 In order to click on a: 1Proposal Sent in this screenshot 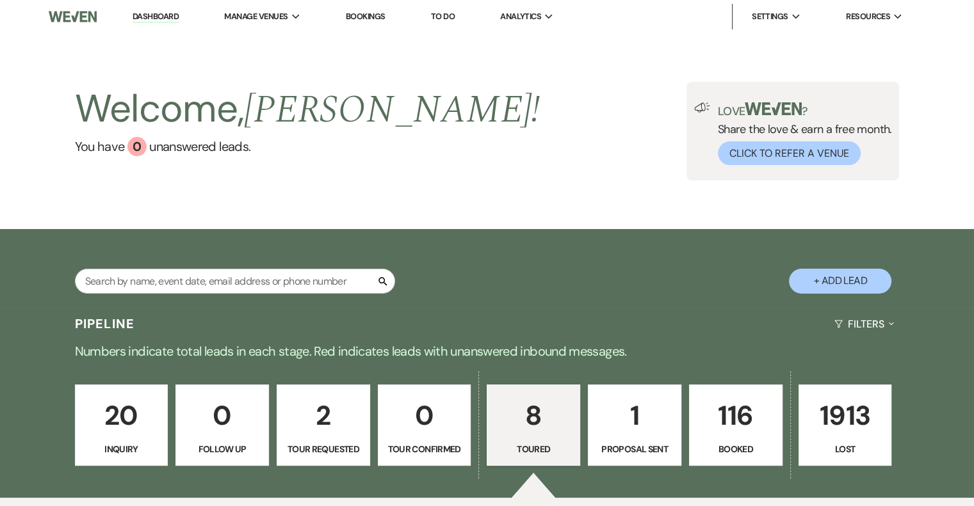, I will do `click(634, 426)`.